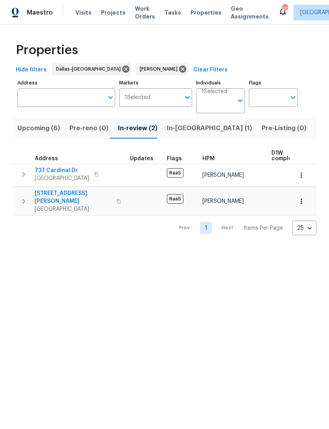  What do you see at coordinates (174, 159) in the screenshot?
I see `span: Flags` at bounding box center [174, 159].